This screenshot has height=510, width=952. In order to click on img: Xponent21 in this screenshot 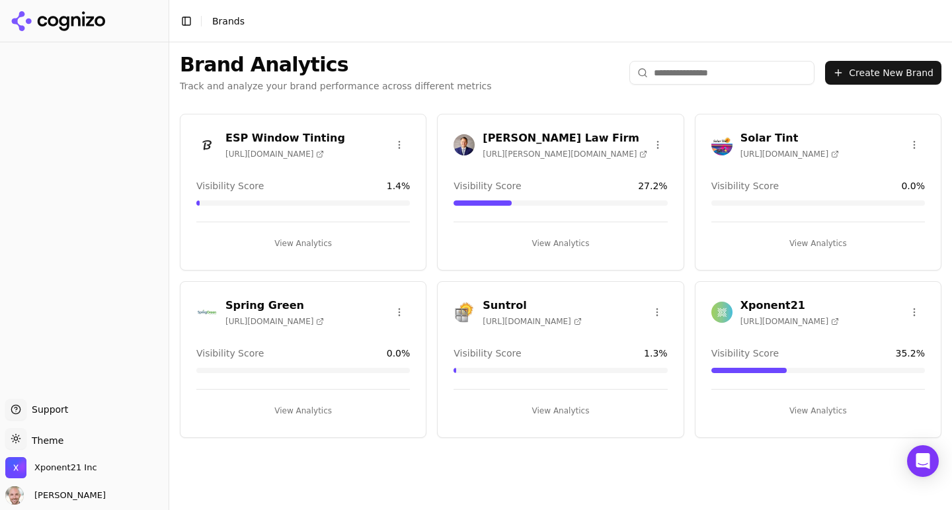, I will do `click(722, 312)`.